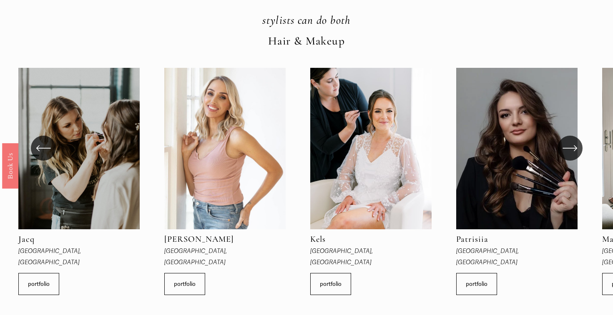 This screenshot has height=315, width=613. I want to click on button: Previous, so click(43, 148).